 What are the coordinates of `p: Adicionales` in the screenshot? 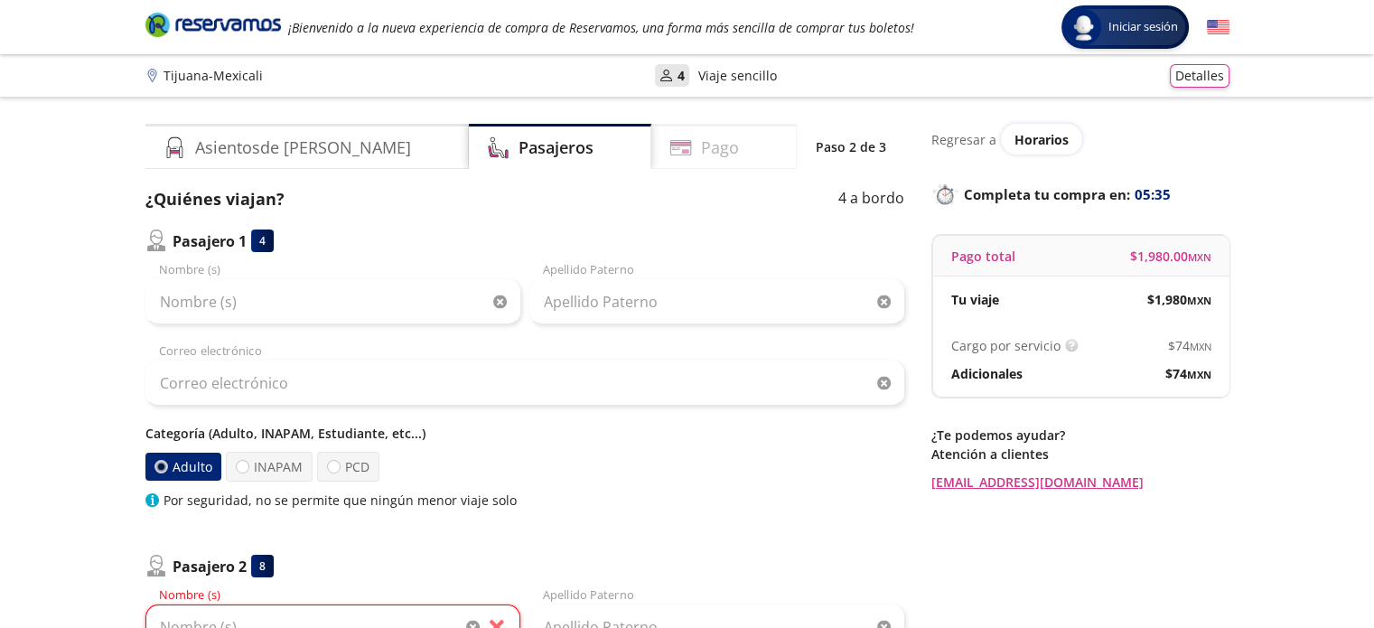 It's located at (987, 373).